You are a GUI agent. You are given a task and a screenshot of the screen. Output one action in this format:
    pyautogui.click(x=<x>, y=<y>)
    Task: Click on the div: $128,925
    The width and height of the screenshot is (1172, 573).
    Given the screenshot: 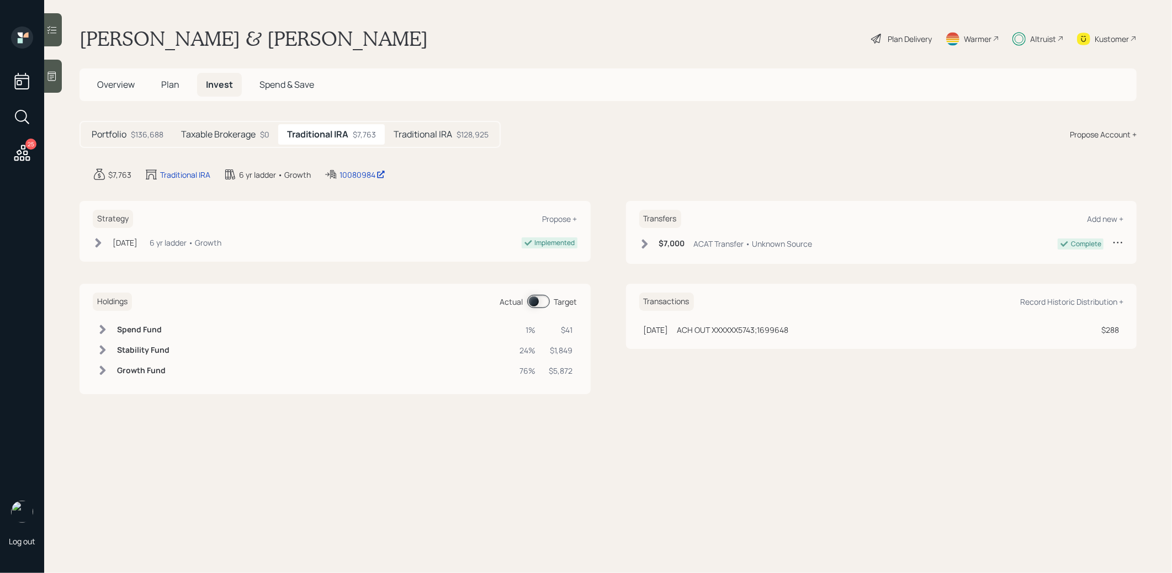 What is the action you would take?
    pyautogui.click(x=473, y=134)
    